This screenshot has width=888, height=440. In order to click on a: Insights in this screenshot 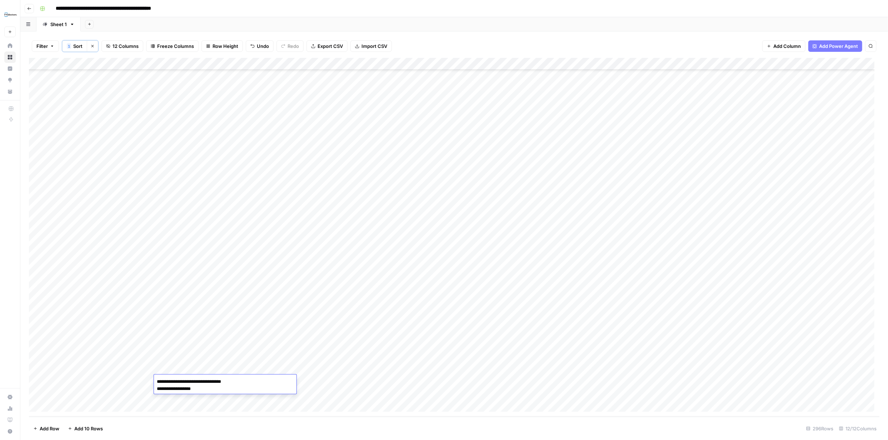, I will do `click(10, 69)`.